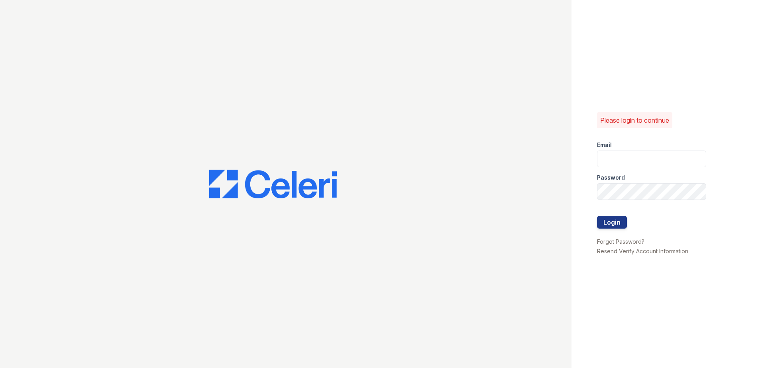  I want to click on button: Login, so click(612, 222).